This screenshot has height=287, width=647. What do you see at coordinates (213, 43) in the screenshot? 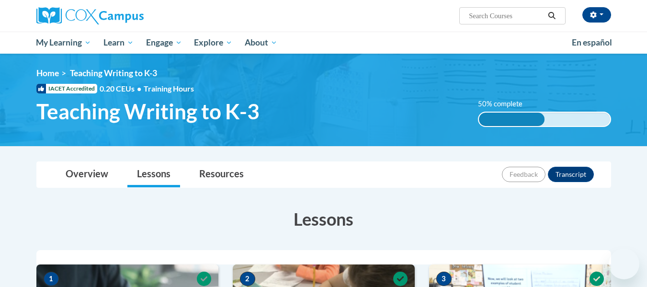
I see `a: Explore` at bounding box center [213, 43].